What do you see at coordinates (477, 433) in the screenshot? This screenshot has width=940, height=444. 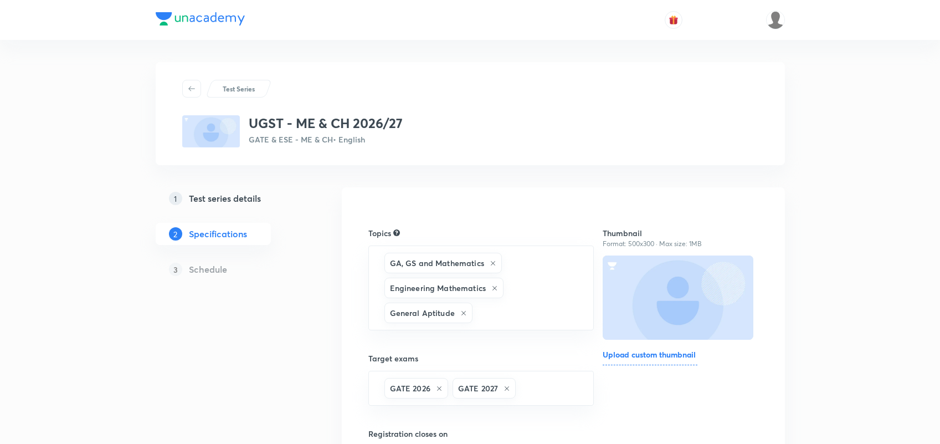 I see `h6: Registration closes on` at bounding box center [477, 433].